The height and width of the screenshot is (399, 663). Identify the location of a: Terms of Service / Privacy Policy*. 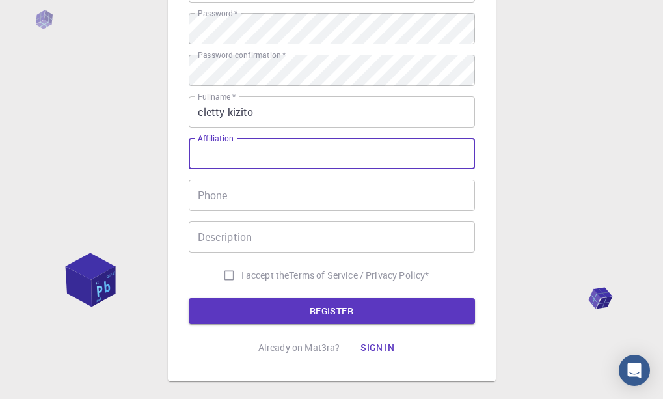
(359, 275).